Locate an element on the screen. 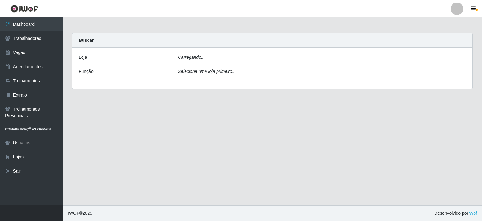 The image size is (482, 221). span: Desenvolvido por is located at coordinates (456, 213).